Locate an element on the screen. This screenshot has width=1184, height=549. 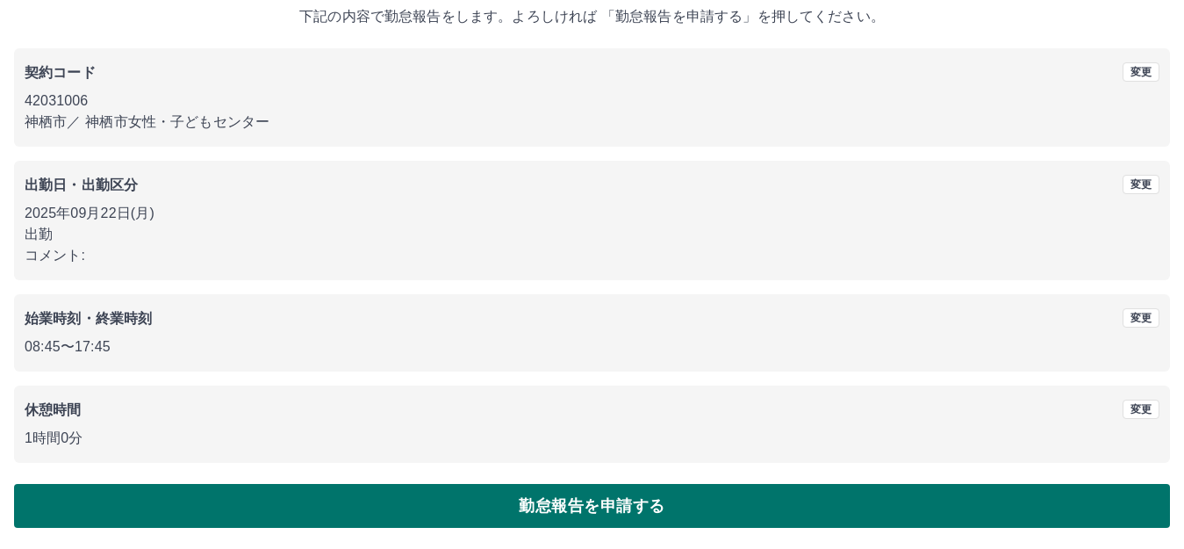
b: 始業時刻・終業時刻 is located at coordinates (88, 318).